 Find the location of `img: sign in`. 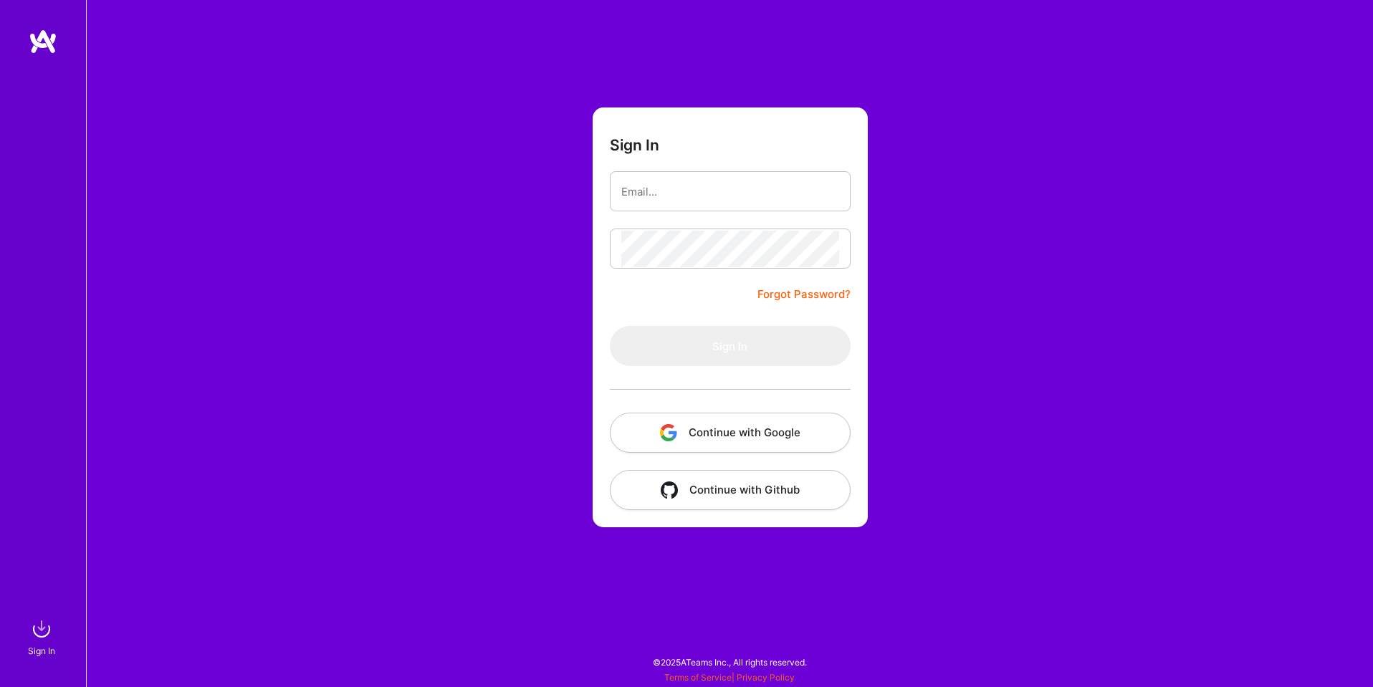

img: sign in is located at coordinates (42, 629).